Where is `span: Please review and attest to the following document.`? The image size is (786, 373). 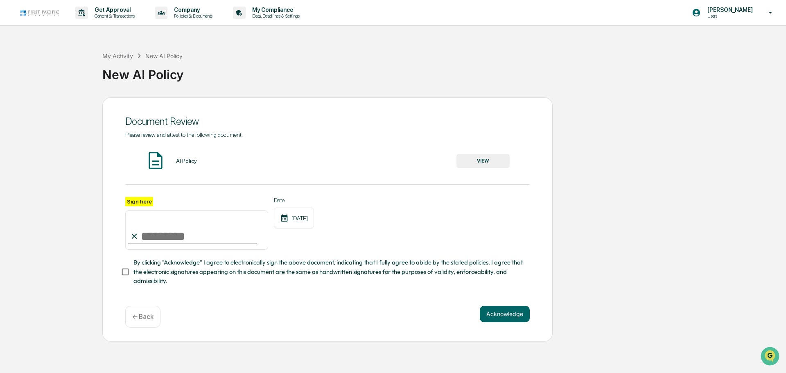
span: Please review and attest to the following document. is located at coordinates (184, 135).